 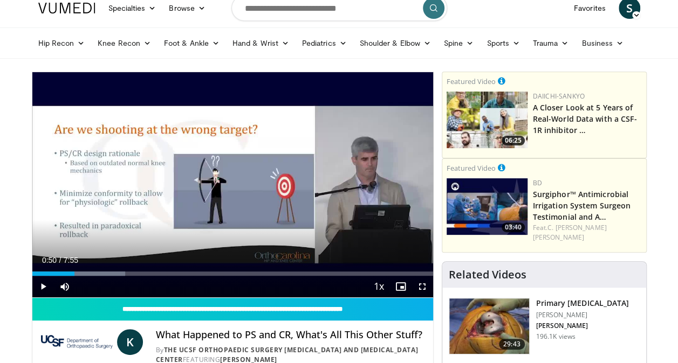 I want to click on a: Trauma, so click(x=550, y=43).